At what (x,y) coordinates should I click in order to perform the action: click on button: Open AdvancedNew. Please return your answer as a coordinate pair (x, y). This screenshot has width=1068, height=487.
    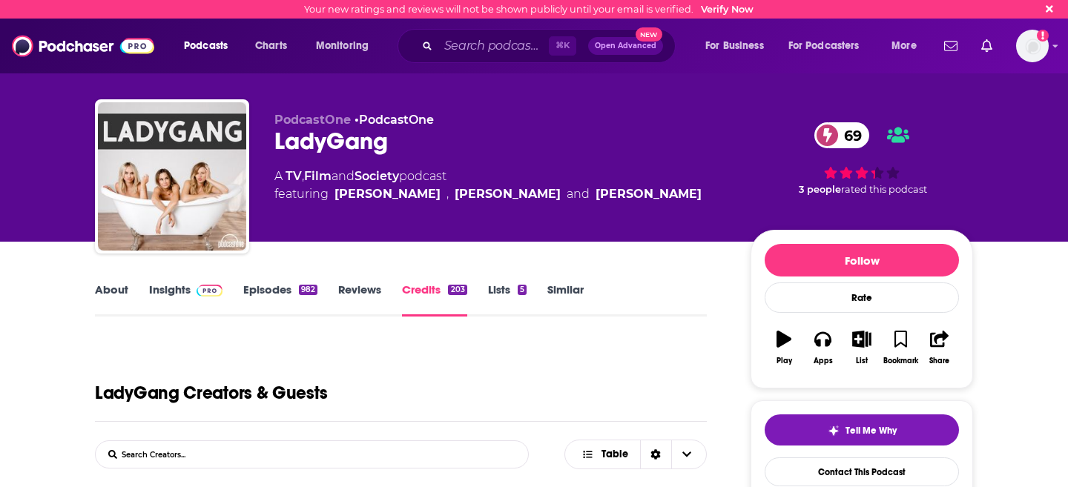
    Looking at the image, I should click on (625, 46).